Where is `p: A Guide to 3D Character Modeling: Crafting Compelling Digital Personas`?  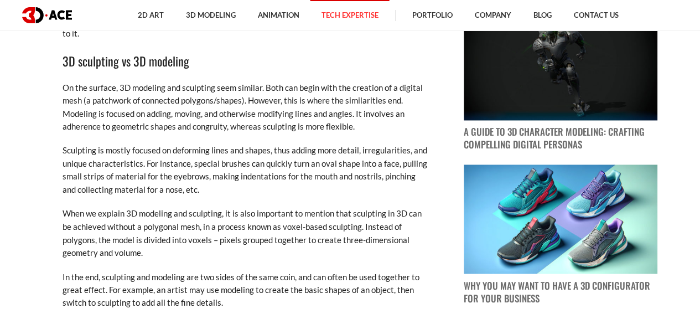 p: A Guide to 3D Character Modeling: Crafting Compelling Digital Personas is located at coordinates (561, 138).